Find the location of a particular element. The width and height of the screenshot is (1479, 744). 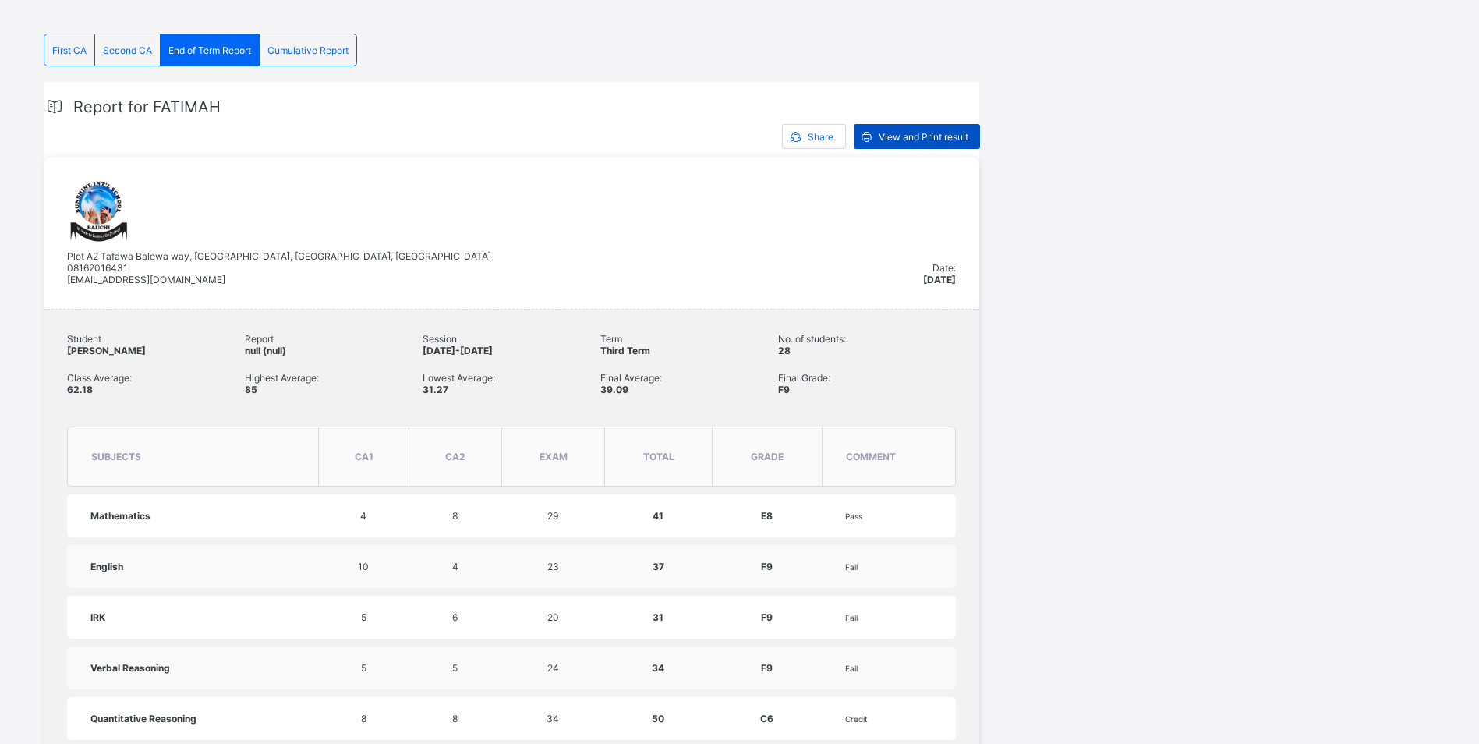

span: 24 is located at coordinates (553, 667).